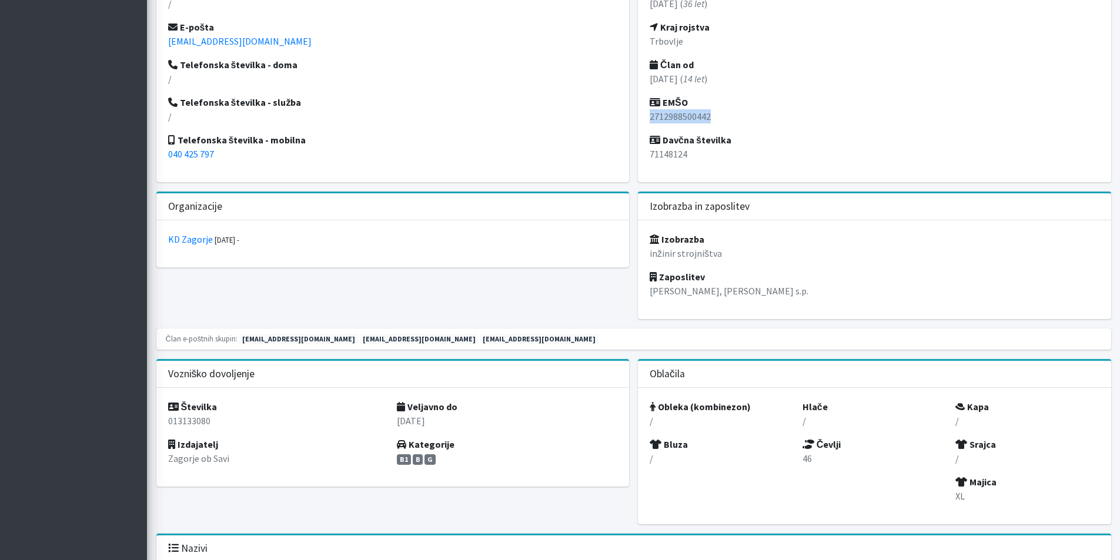  What do you see at coordinates (875, 459) in the screenshot?
I see `p: 46` at bounding box center [875, 459].